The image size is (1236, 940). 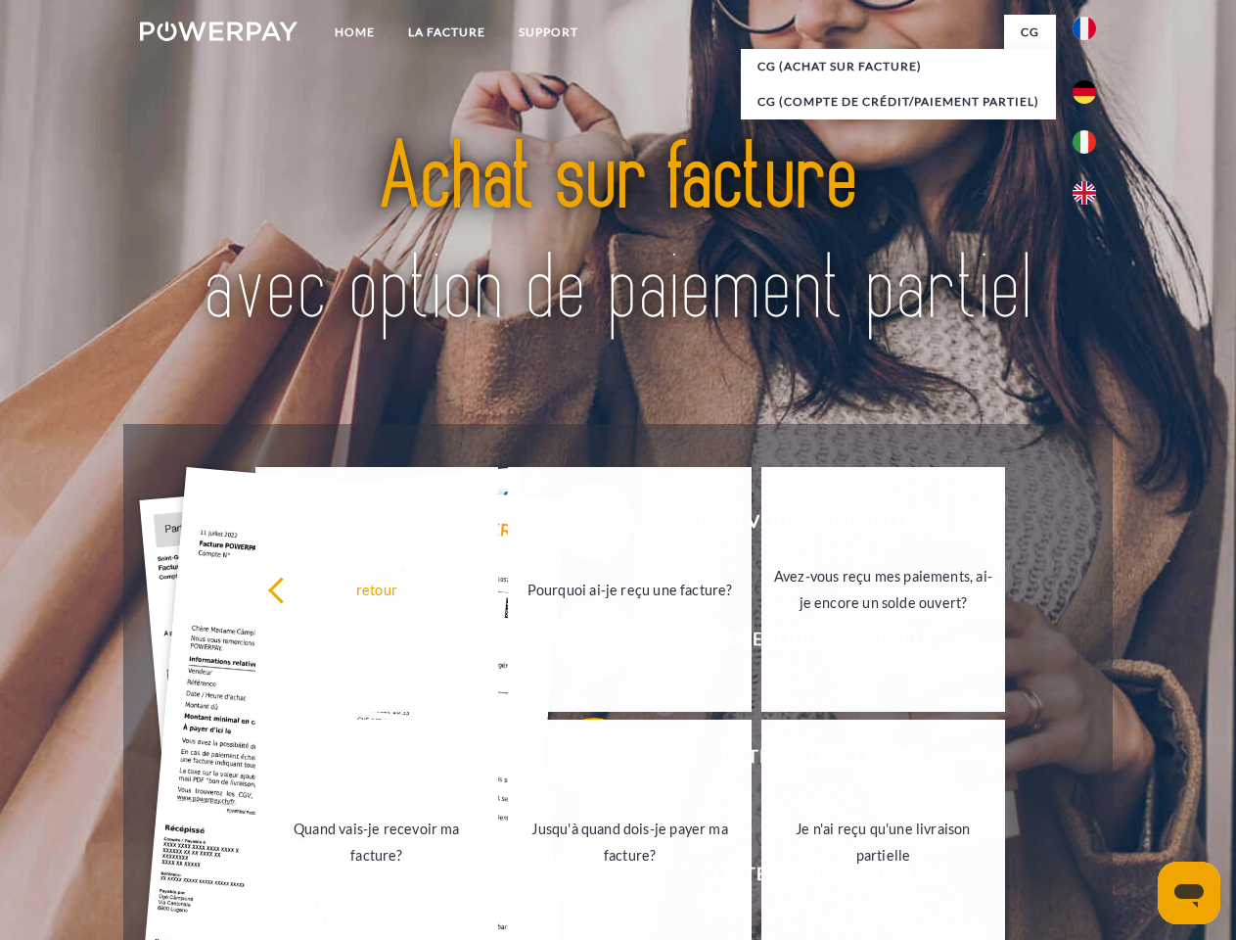 What do you see at coordinates (1085, 193) in the screenshot?
I see `img: en` at bounding box center [1085, 193].